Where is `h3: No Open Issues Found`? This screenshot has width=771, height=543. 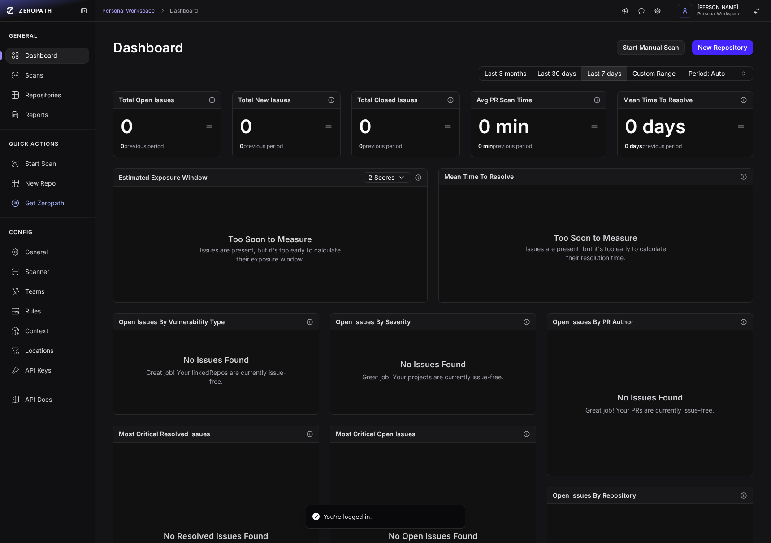 h3: No Open Issues Found is located at coordinates (432, 536).